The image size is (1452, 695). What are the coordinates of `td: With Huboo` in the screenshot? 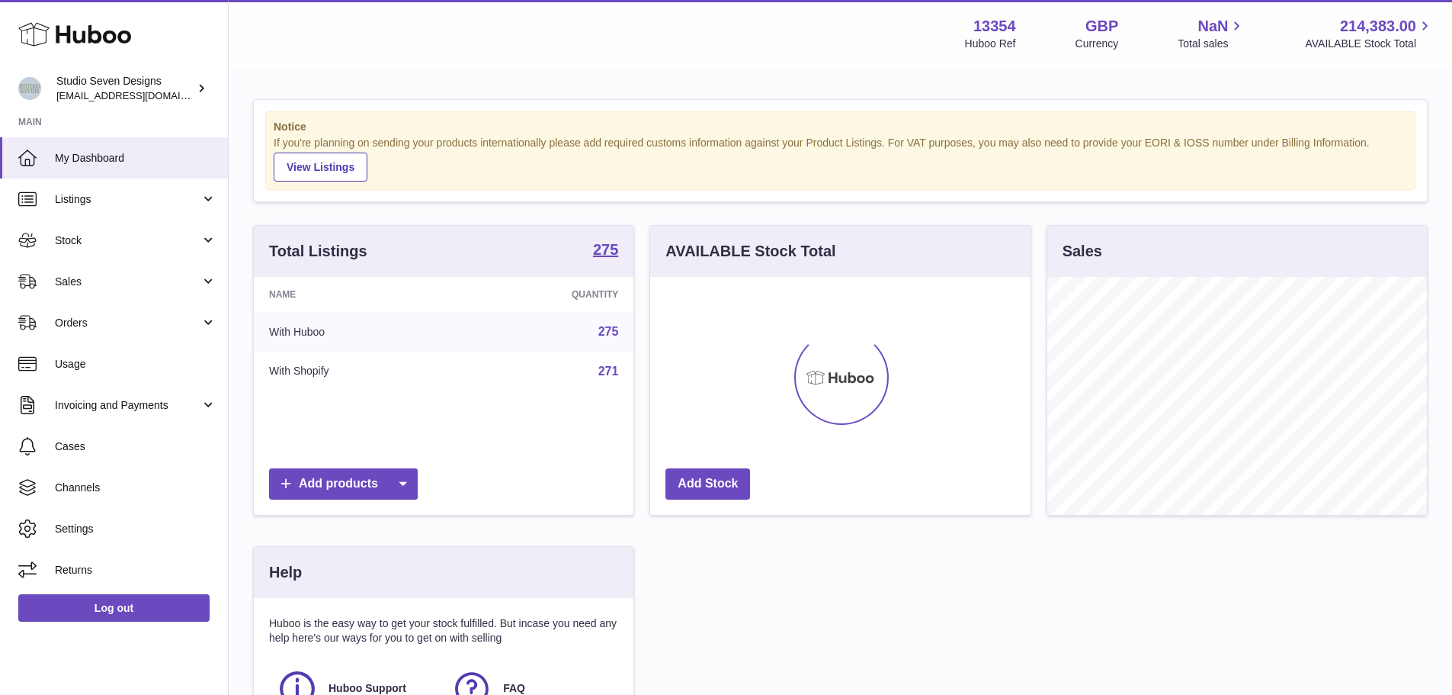 It's located at (356, 332).